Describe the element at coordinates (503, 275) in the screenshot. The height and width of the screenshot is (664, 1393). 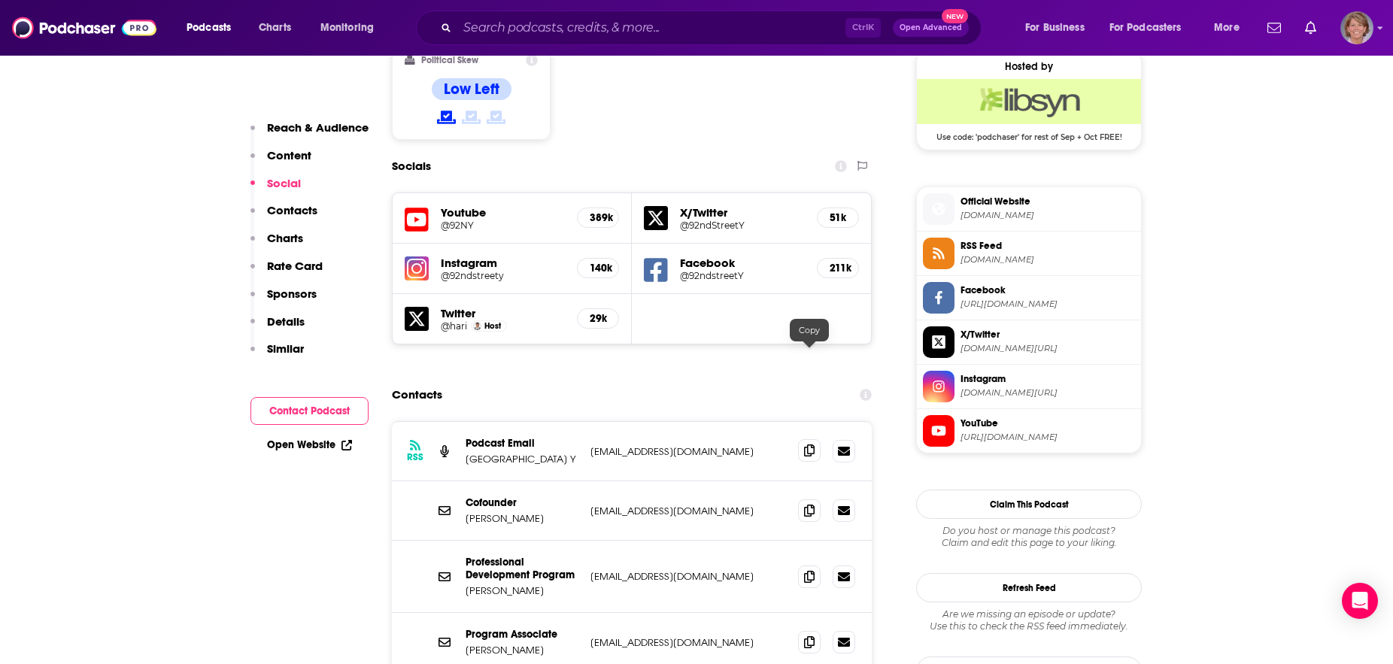
I see `h5: @92ndstreety` at that location.